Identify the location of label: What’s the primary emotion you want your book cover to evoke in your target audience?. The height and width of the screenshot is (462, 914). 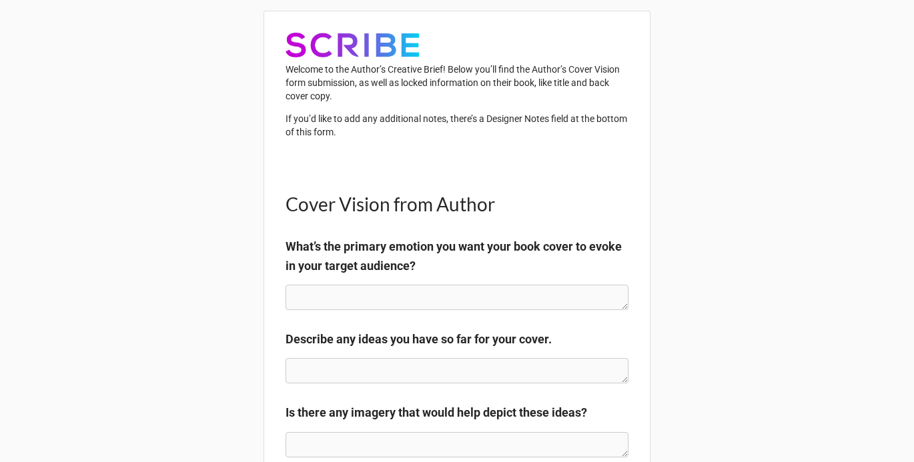
(457, 256).